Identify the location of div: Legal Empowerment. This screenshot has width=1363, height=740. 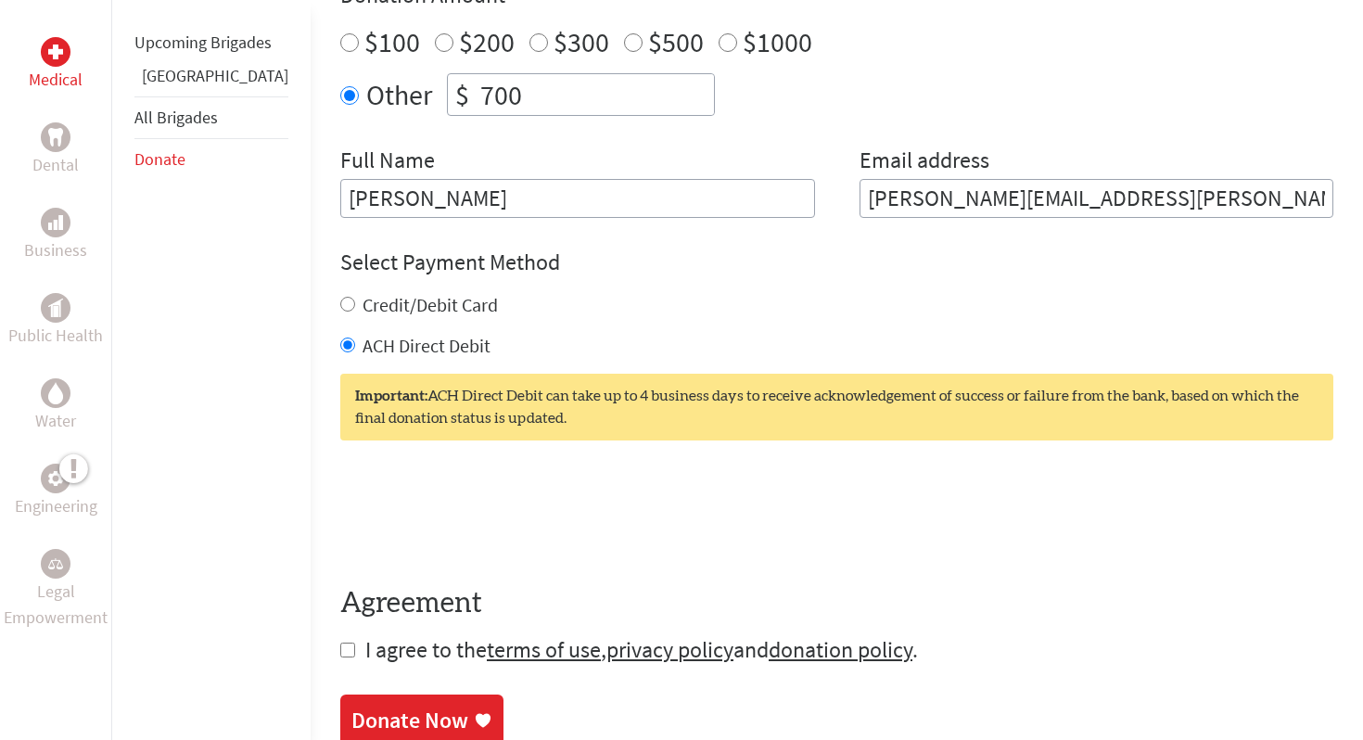
(56, 564).